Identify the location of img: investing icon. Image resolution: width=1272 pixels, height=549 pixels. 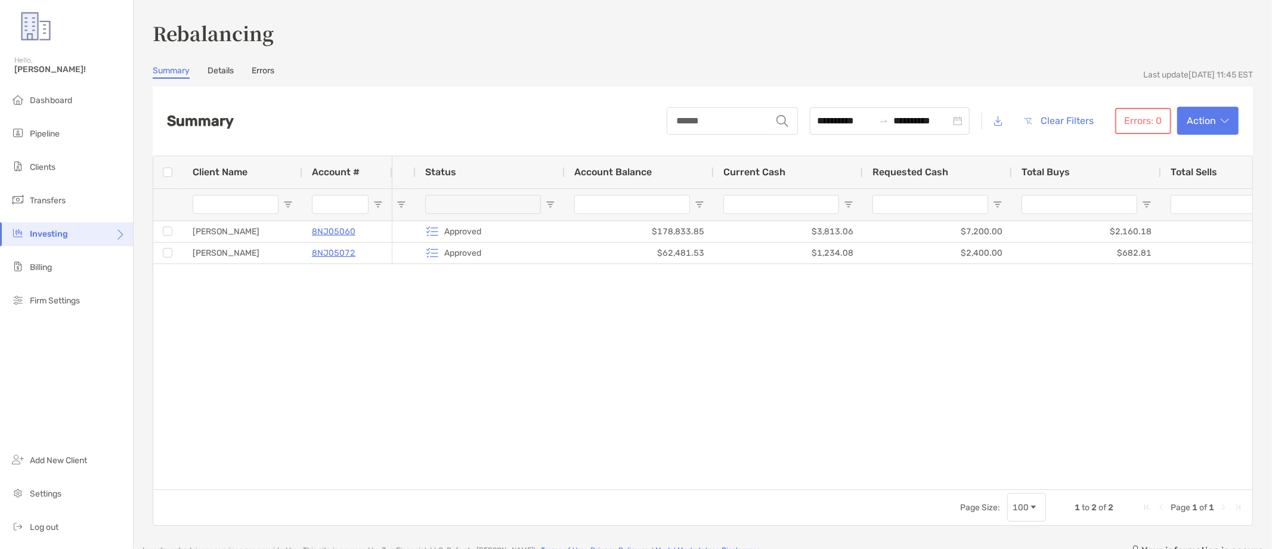
(18, 233).